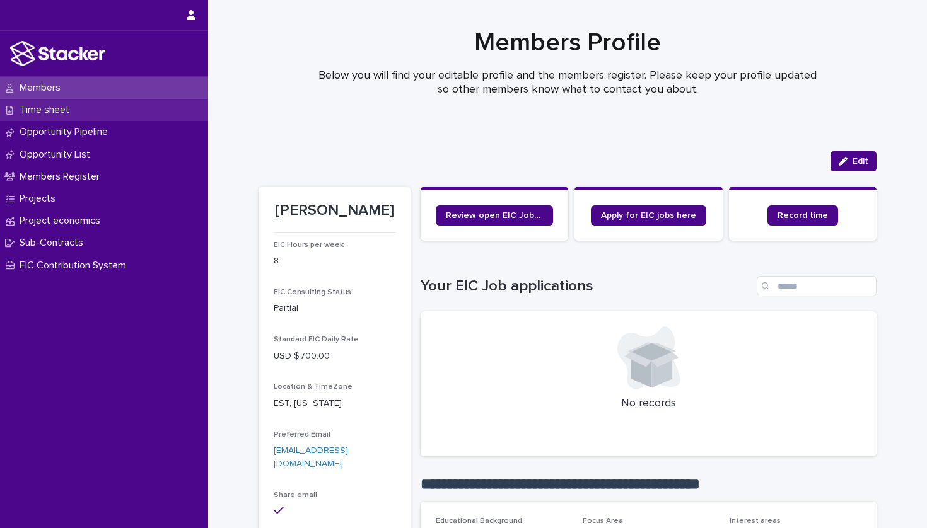  Describe the element at coordinates (567, 43) in the screenshot. I see `h1: Members Profile` at that location.